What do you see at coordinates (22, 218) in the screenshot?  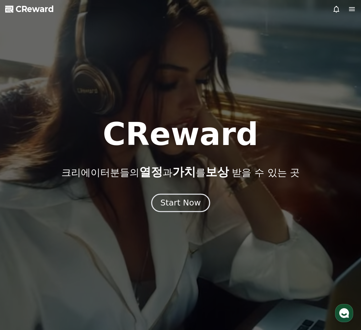 I see `span: 홈` at bounding box center [22, 218].